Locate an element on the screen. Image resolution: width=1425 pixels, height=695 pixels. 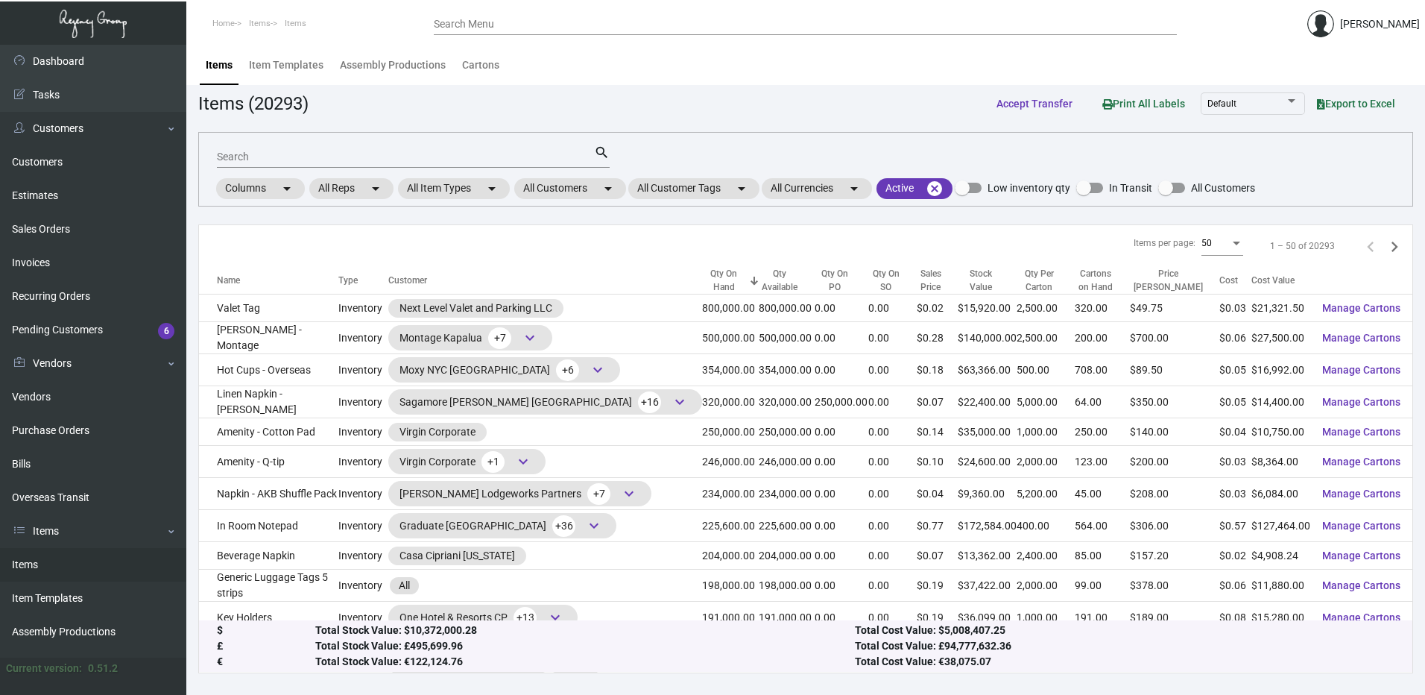
td: 500,000.00 is located at coordinates (787, 338).